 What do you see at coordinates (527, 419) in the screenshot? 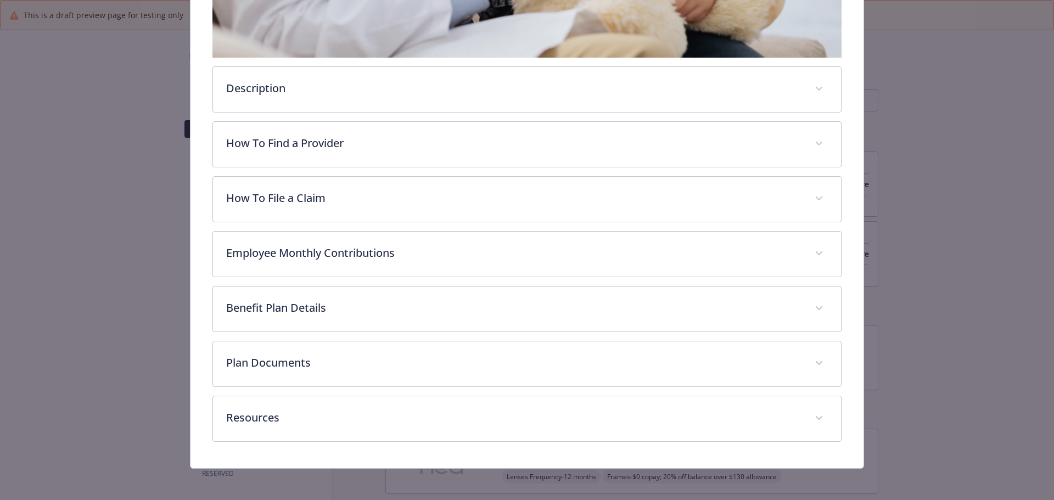
I see `div: Resources` at bounding box center [527, 419].